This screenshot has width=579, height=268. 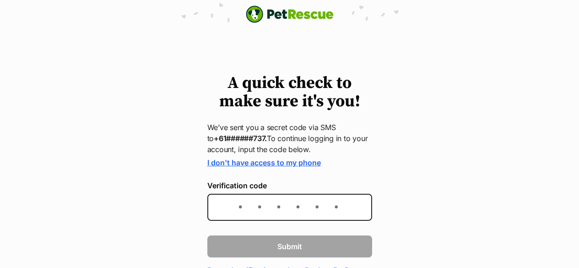 I want to click on input: Enter the 6-digit verification code sent to your device, so click(x=290, y=207).